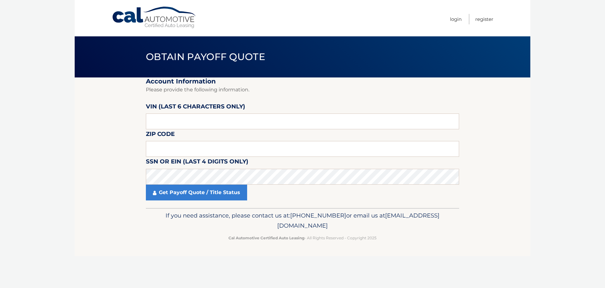  I want to click on p: If you need assistance, please contact us at: or email us at, so click(302, 221).